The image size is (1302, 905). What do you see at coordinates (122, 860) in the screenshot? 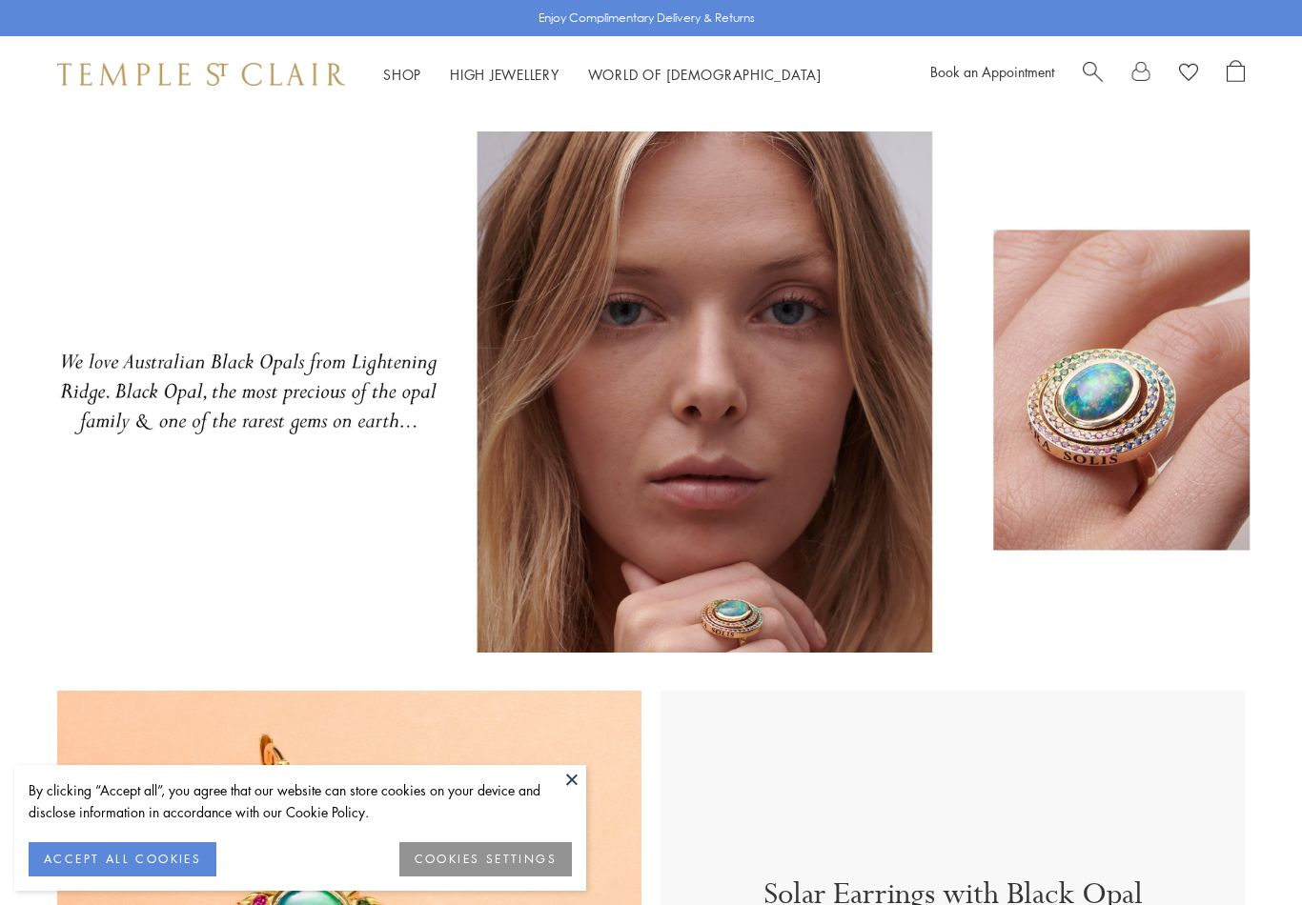
I see `button: ACCEPT ALL COOKIES` at bounding box center [122, 860].